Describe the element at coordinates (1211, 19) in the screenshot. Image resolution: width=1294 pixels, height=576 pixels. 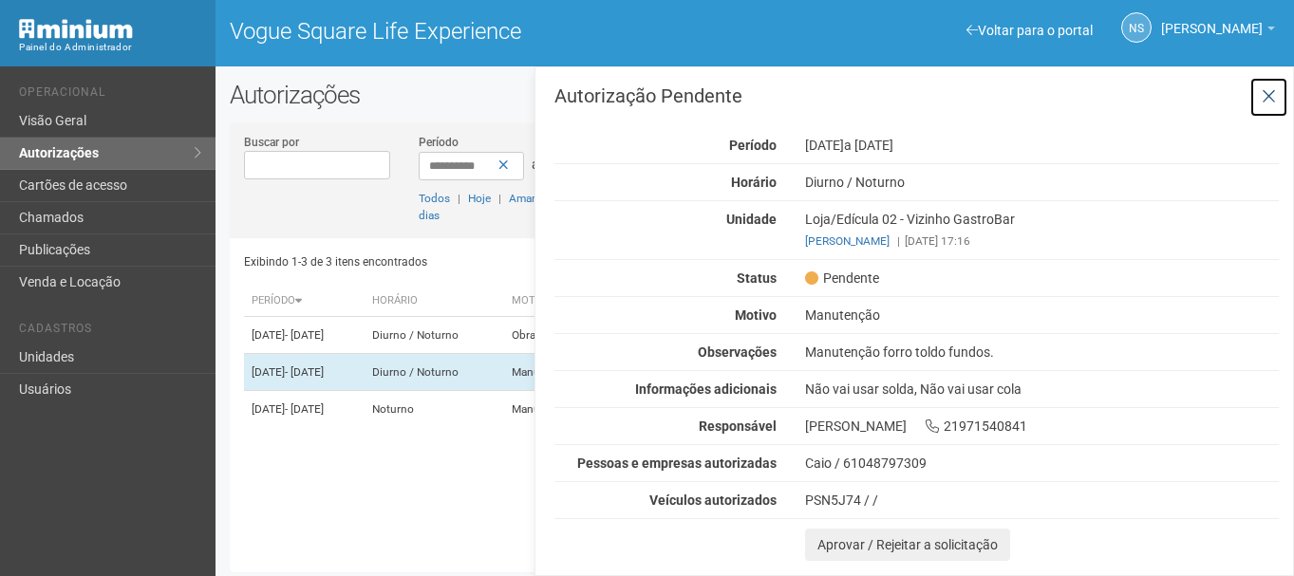
I see `span: Nicolle Silva` at that location.